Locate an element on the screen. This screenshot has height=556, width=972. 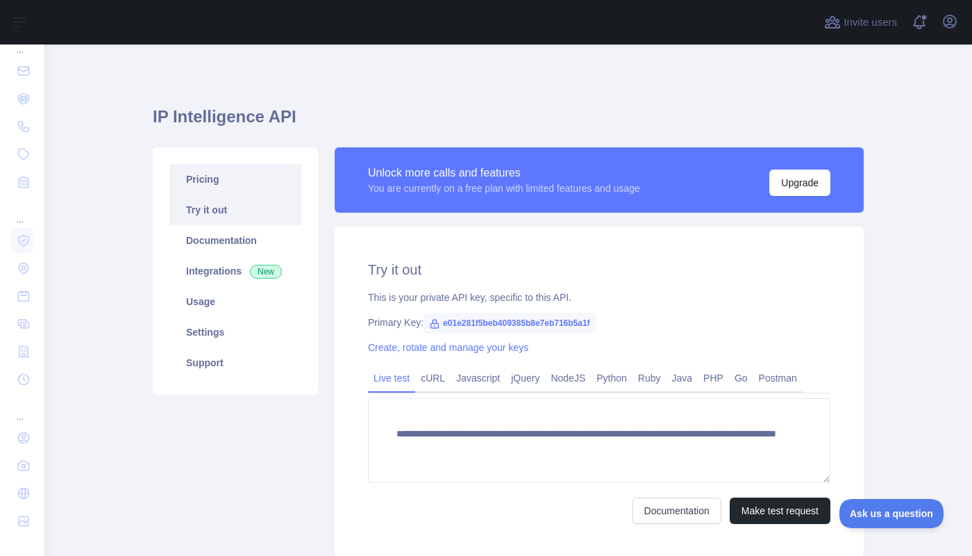
span: New is located at coordinates (266, 272).